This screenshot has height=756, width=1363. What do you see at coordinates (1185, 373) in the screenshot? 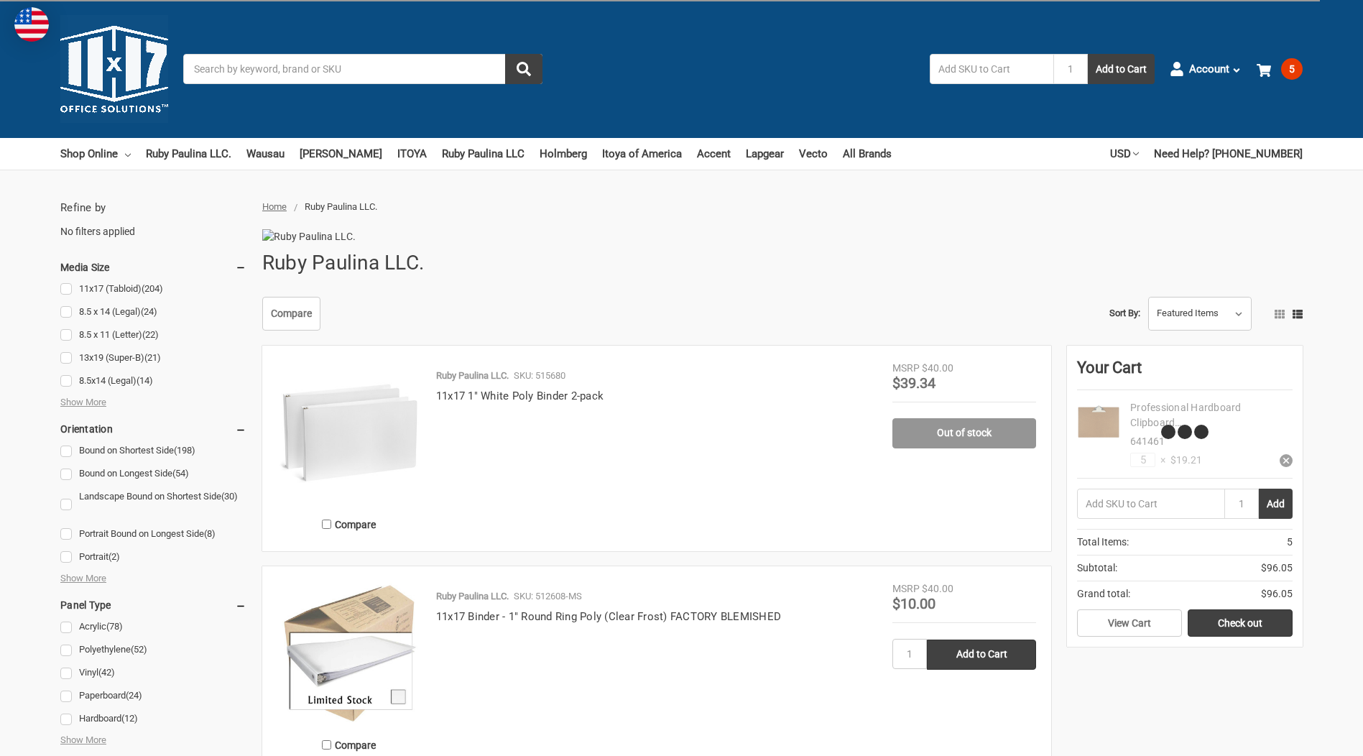
I see `div: Your Cart` at bounding box center [1185, 373].